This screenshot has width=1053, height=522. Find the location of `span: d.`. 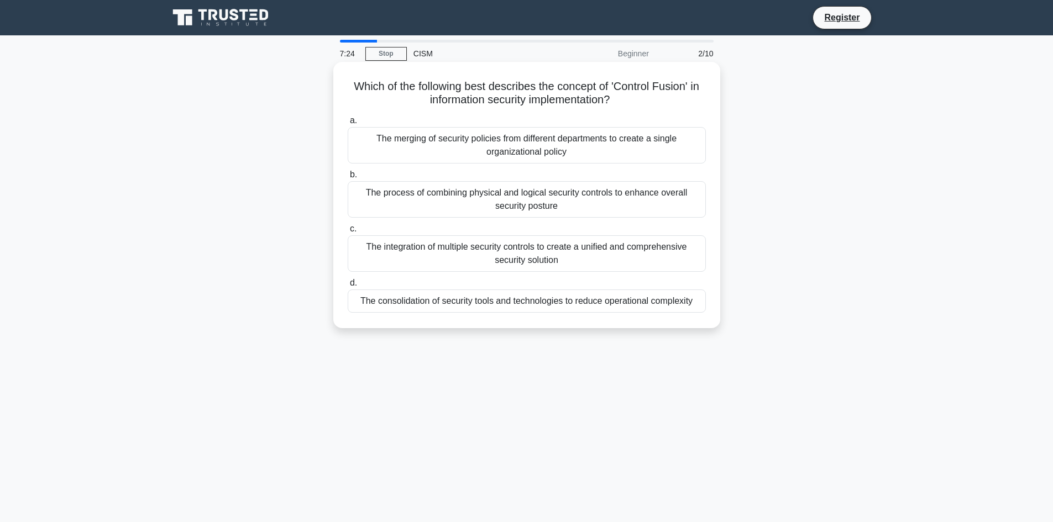

span: d. is located at coordinates (353, 282).